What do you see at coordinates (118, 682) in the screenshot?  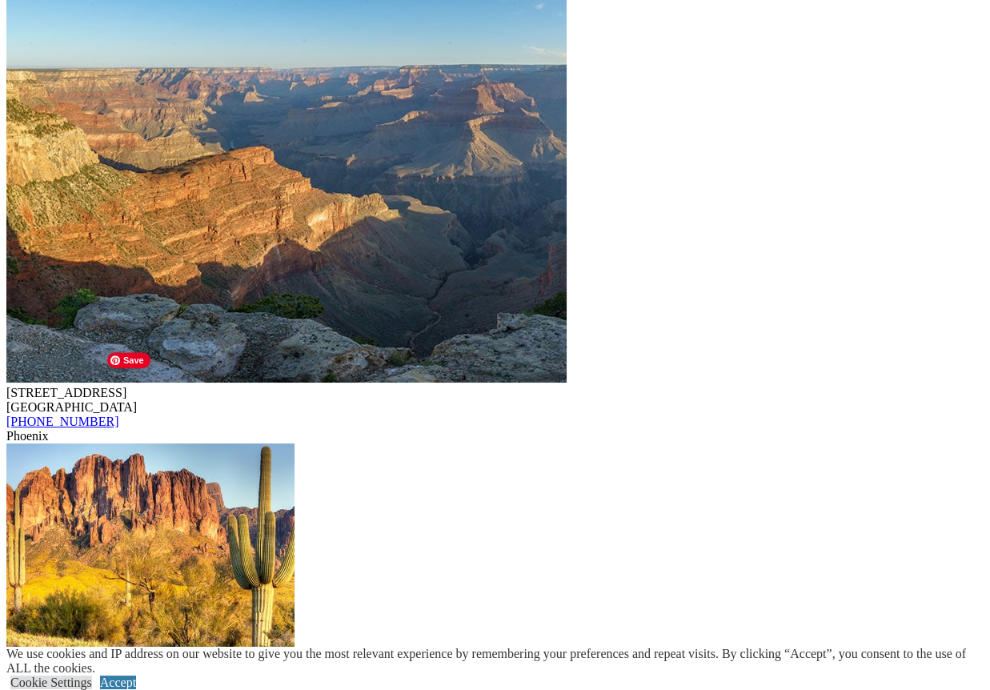 I see `a: Accept` at bounding box center [118, 682].